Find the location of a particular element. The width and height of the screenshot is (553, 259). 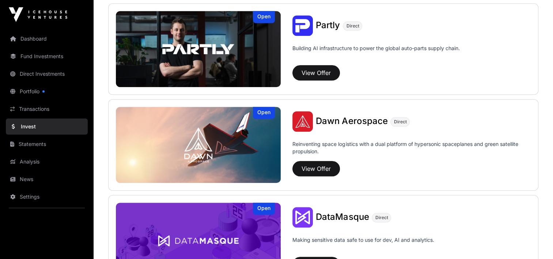

a: Statements is located at coordinates (47, 144).